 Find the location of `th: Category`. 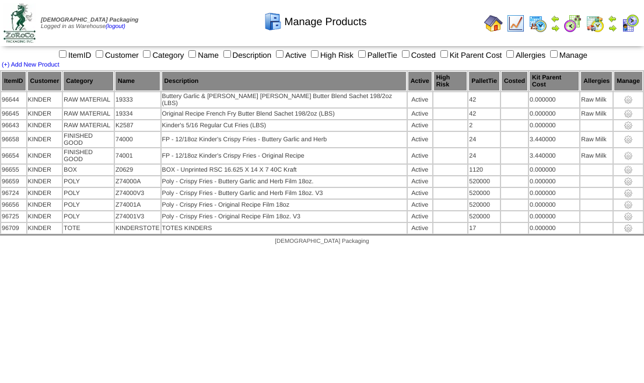

th: Category is located at coordinates (88, 81).